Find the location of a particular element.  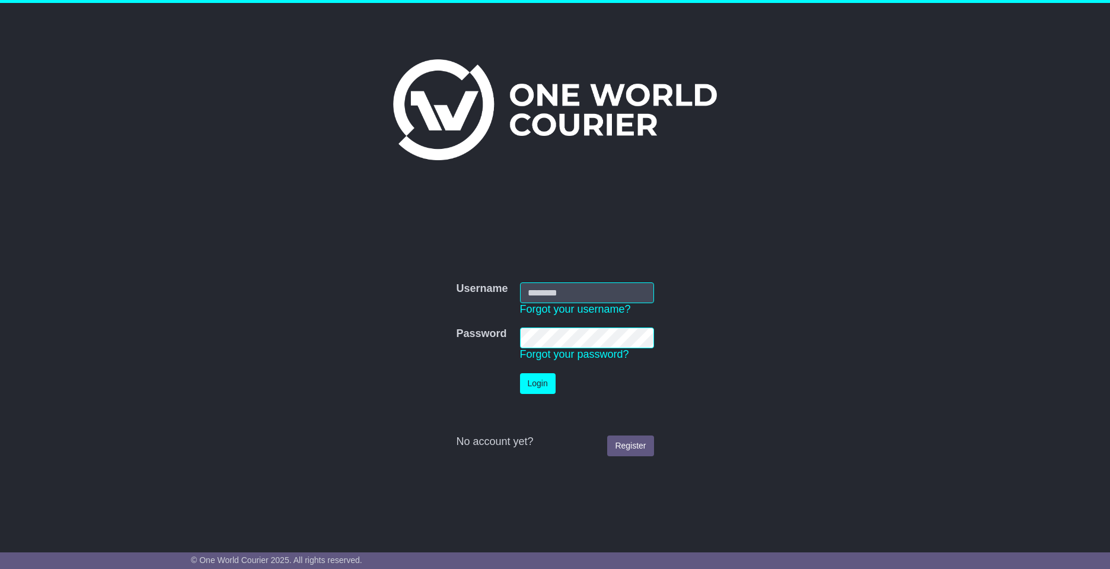

button: Login is located at coordinates (538, 383).